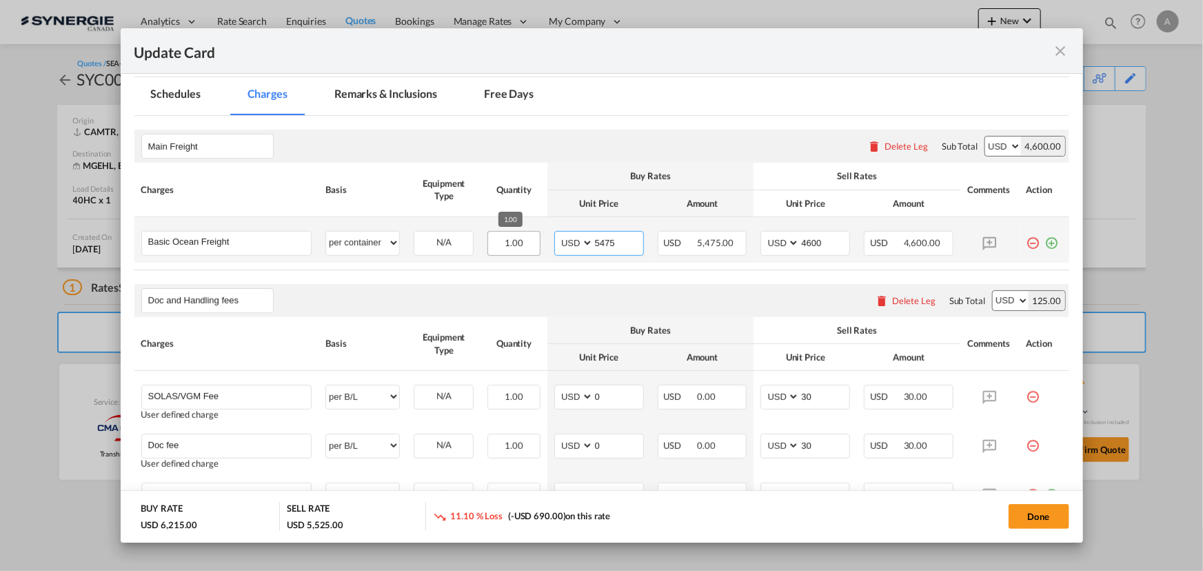 Image resolution: width=1203 pixels, height=571 pixels. What do you see at coordinates (514, 190) in the screenshot?
I see `div: Quantity` at bounding box center [514, 190].